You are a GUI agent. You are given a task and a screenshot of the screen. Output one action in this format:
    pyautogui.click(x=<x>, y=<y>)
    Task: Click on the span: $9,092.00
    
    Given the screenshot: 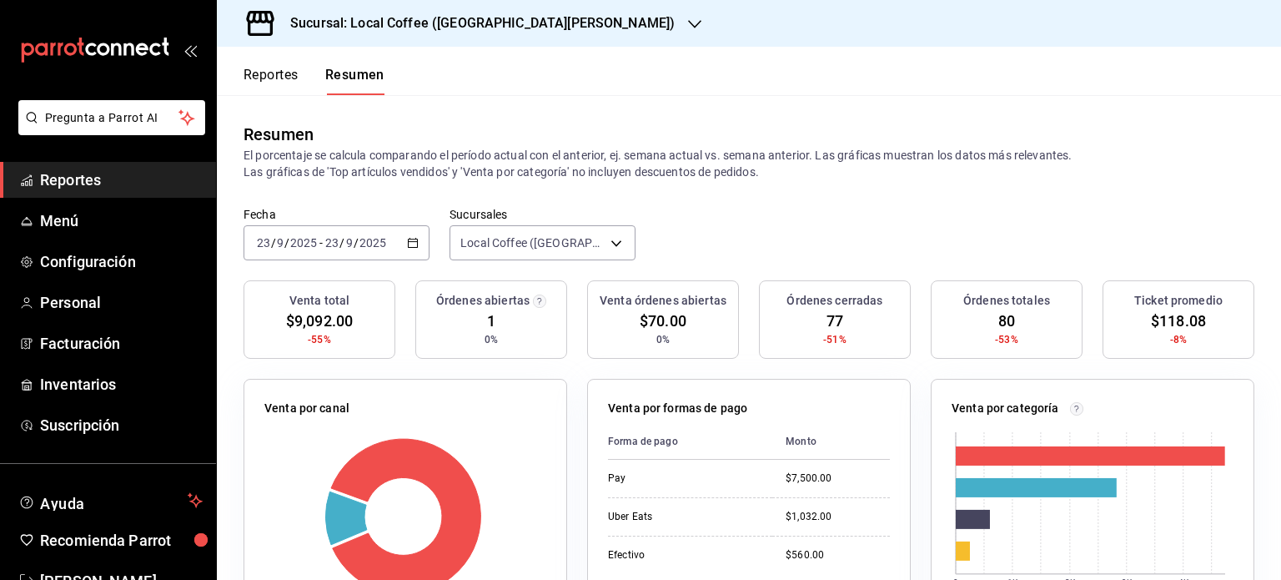 What is the action you would take?
    pyautogui.click(x=319, y=320)
    